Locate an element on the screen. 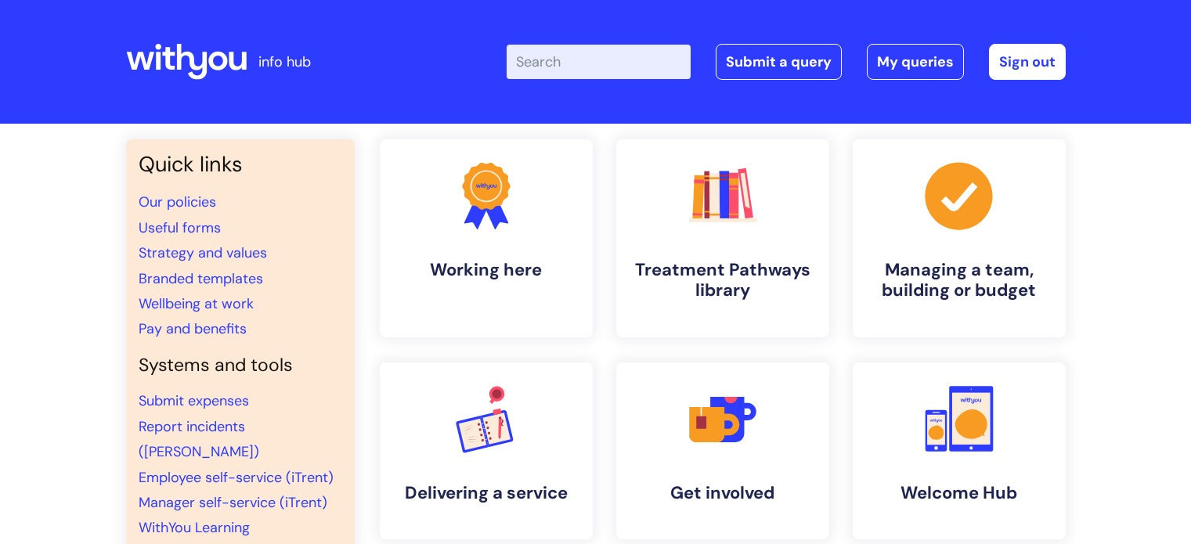 This screenshot has width=1191, height=544. p: info hub is located at coordinates (284, 62).